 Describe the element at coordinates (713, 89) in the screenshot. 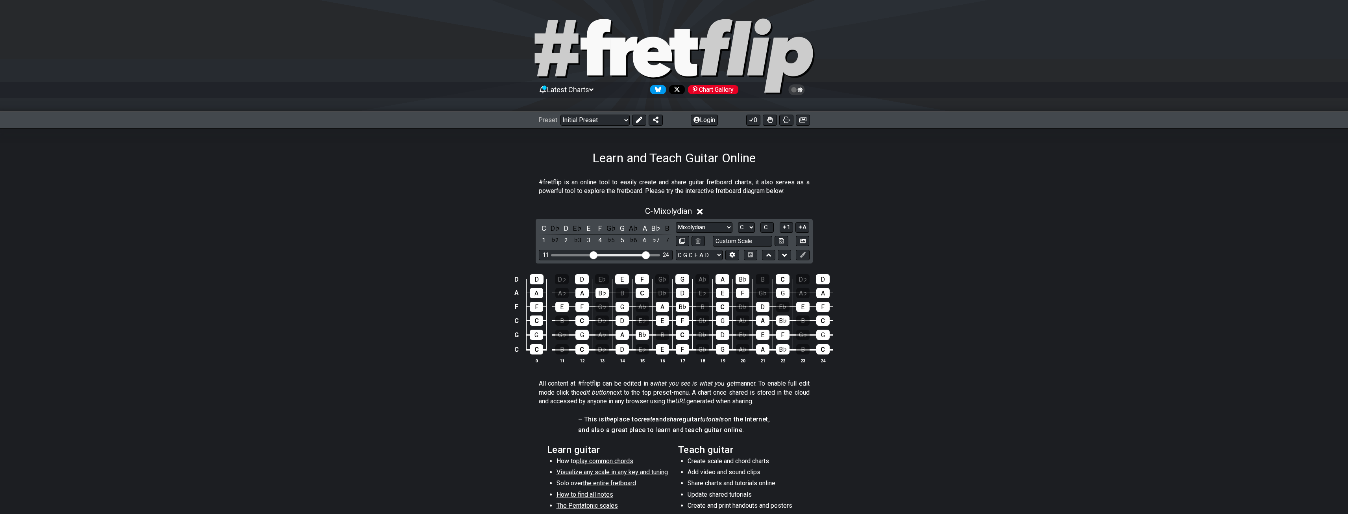

I see `div: Chart Gallery` at that location.